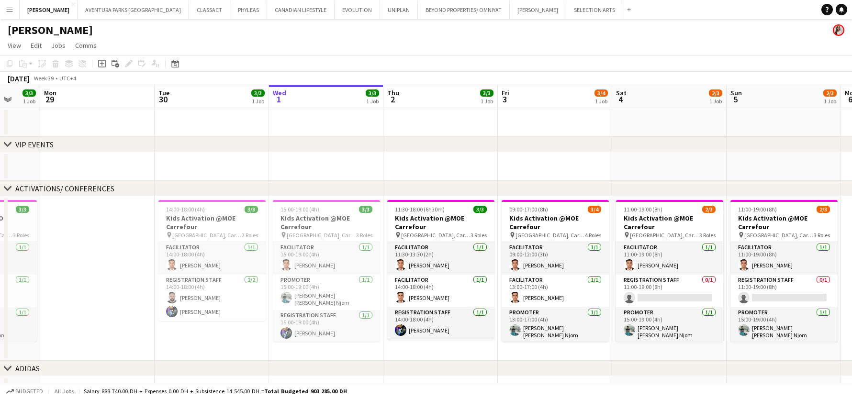 Image resolution: width=852 pixels, height=399 pixels. I want to click on button: BEYOND PROPERTIES/ OMNIYAT, so click(464, 10).